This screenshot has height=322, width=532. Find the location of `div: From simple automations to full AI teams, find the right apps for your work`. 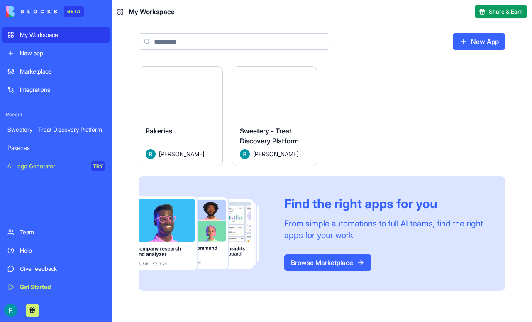

div: From simple automations to full AI teams, find the right apps for your work is located at coordinates (385, 229).